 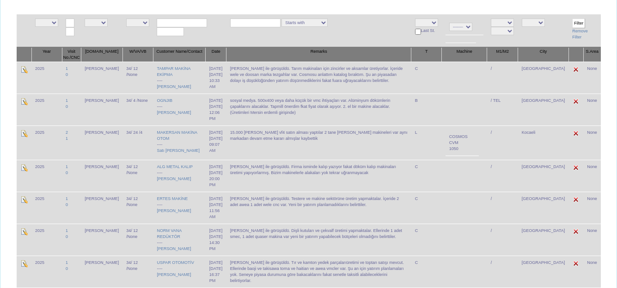 What do you see at coordinates (138, 55) in the screenshot?
I see `th: W/VA/VB` at bounding box center [138, 55].